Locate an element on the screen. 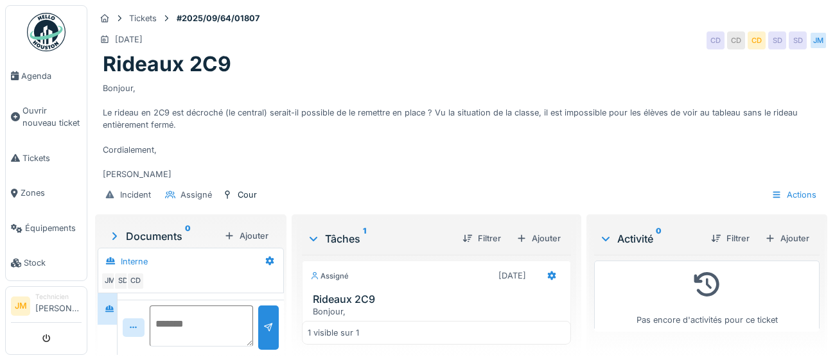  span: Zones is located at coordinates (51, 193).